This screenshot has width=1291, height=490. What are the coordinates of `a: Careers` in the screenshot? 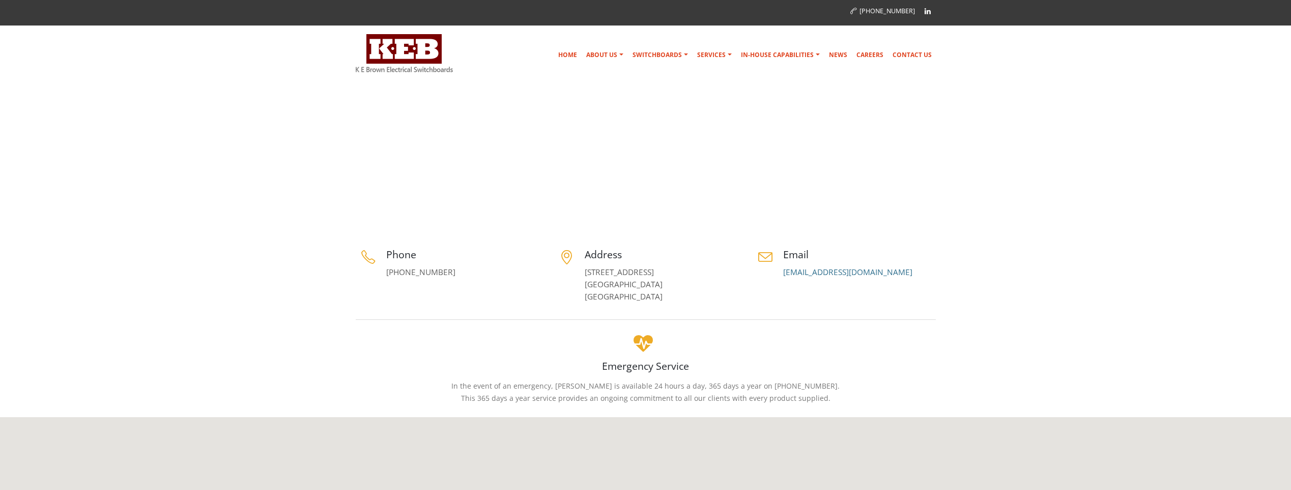 It's located at (870, 55).